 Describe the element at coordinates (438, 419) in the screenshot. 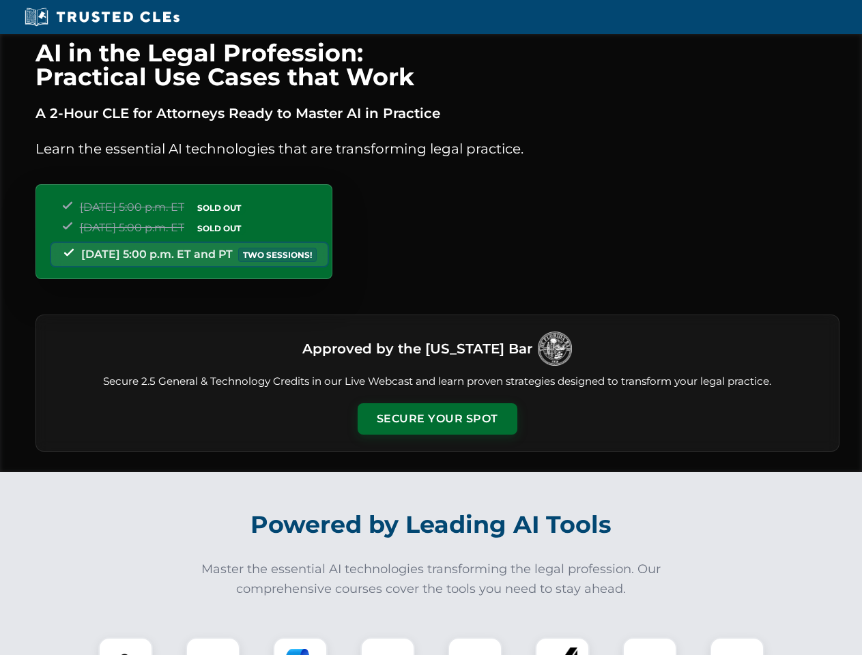

I see `button: Secure Your Spot` at that location.